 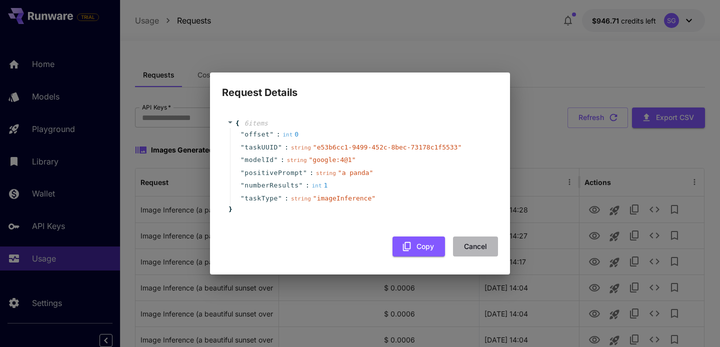 What do you see at coordinates (274, 173) in the screenshot?
I see `span: positivePrompt` at bounding box center [274, 173].